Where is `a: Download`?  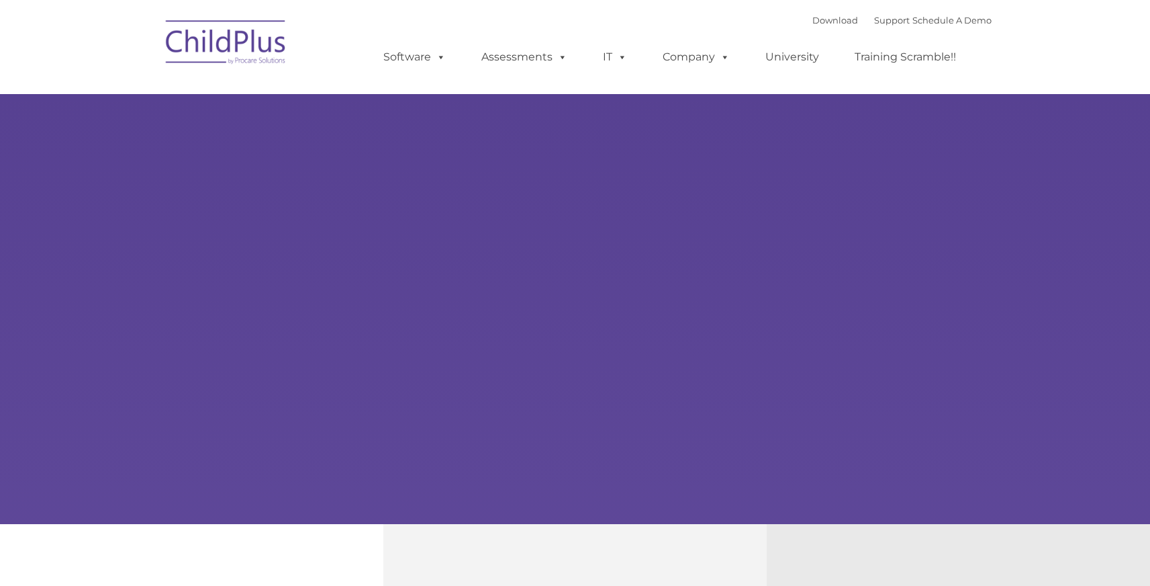 a: Download is located at coordinates (835, 20).